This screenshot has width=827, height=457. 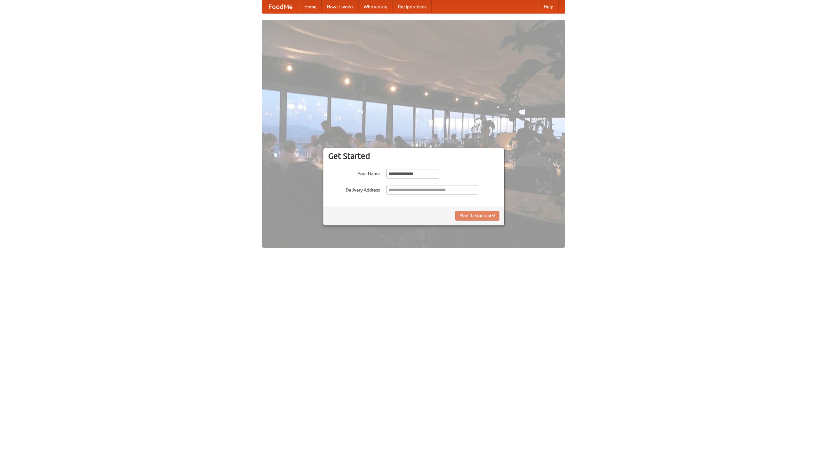 I want to click on button: Find Restaurants!, so click(x=477, y=216).